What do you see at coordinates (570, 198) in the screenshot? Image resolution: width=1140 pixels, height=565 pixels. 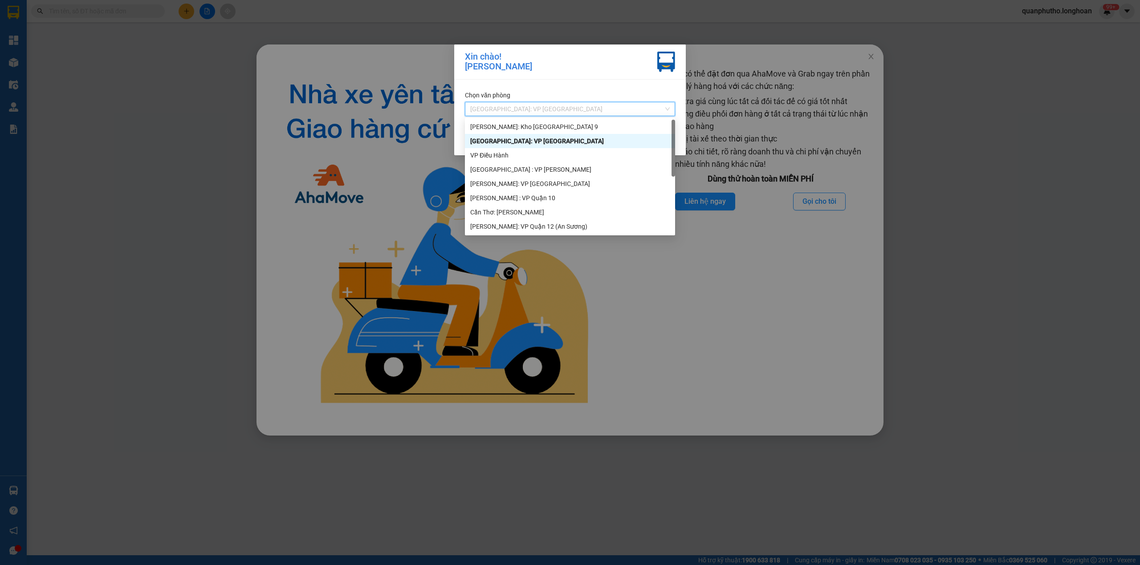 I see `div: Hồ Chí Minh : VP Quận 10` at bounding box center [570, 198].